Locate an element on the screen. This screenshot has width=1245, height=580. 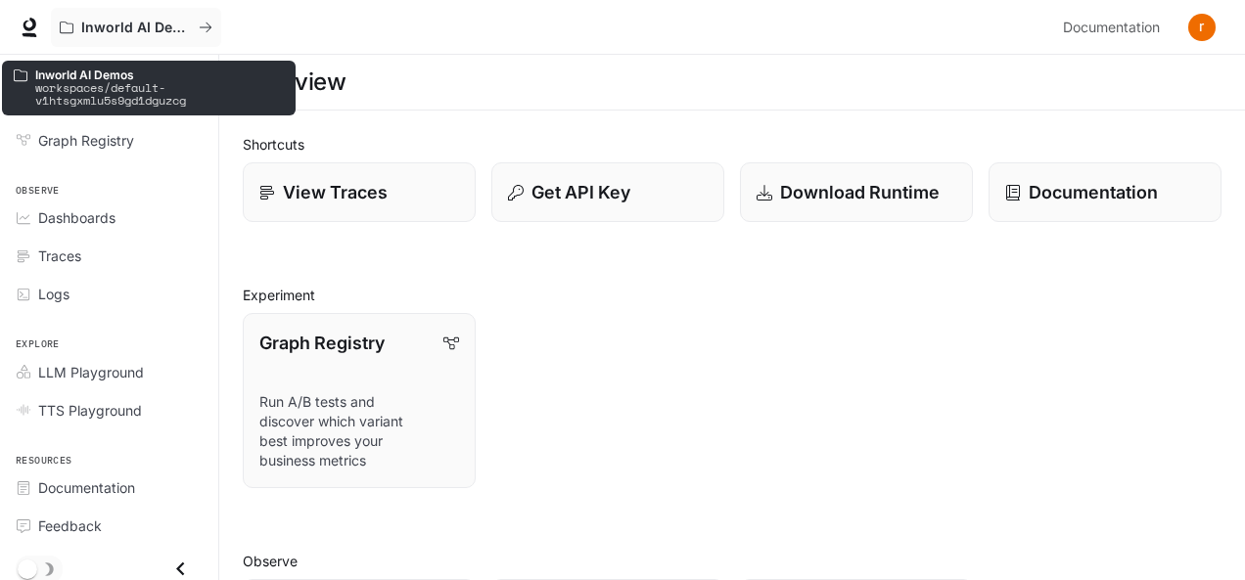
span: Feedback is located at coordinates (69, 525).